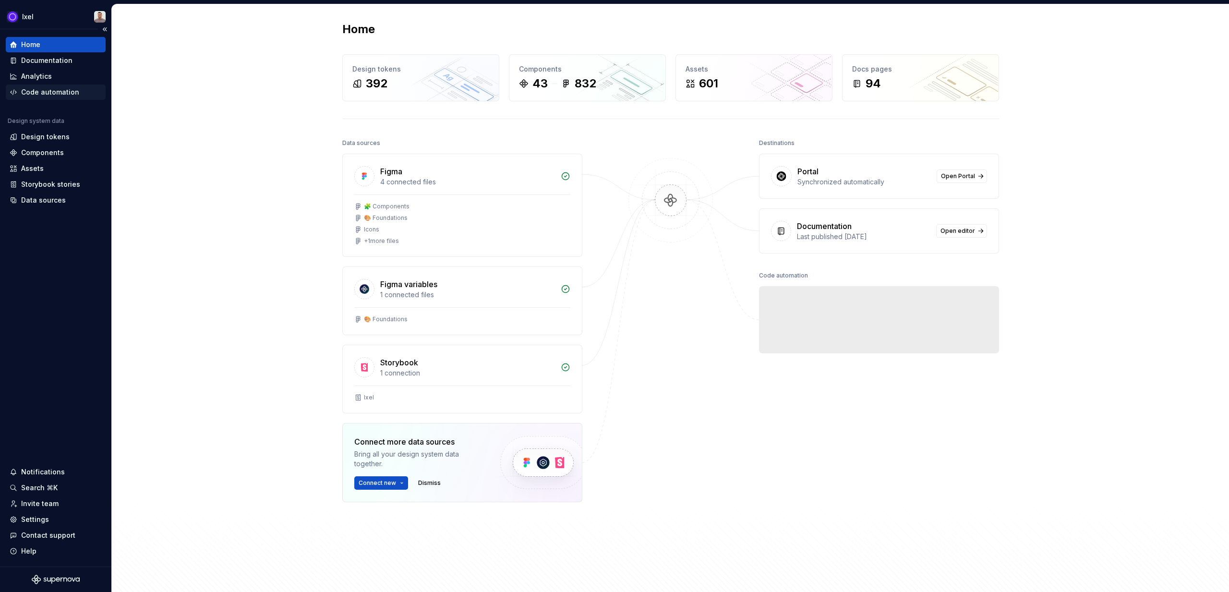  I want to click on div: 392, so click(376, 84).